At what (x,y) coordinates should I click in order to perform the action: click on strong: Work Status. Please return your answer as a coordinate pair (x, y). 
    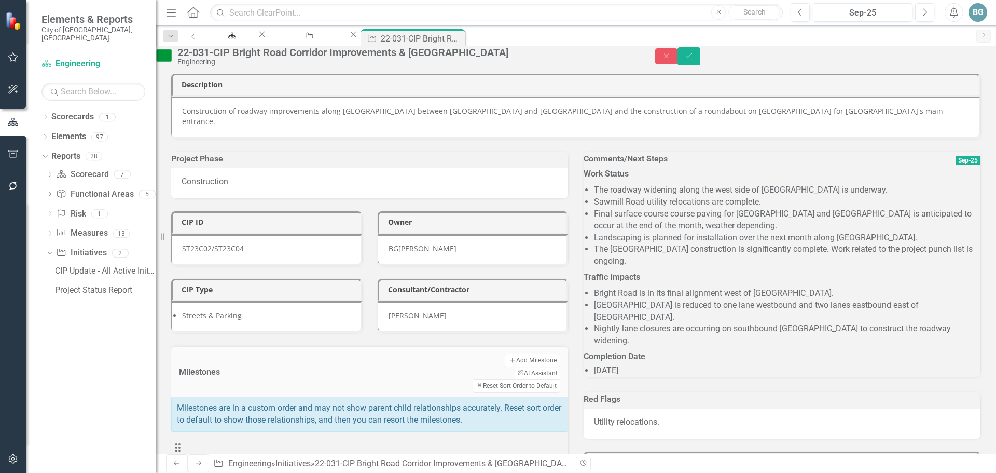
    Looking at the image, I should click on (606, 173).